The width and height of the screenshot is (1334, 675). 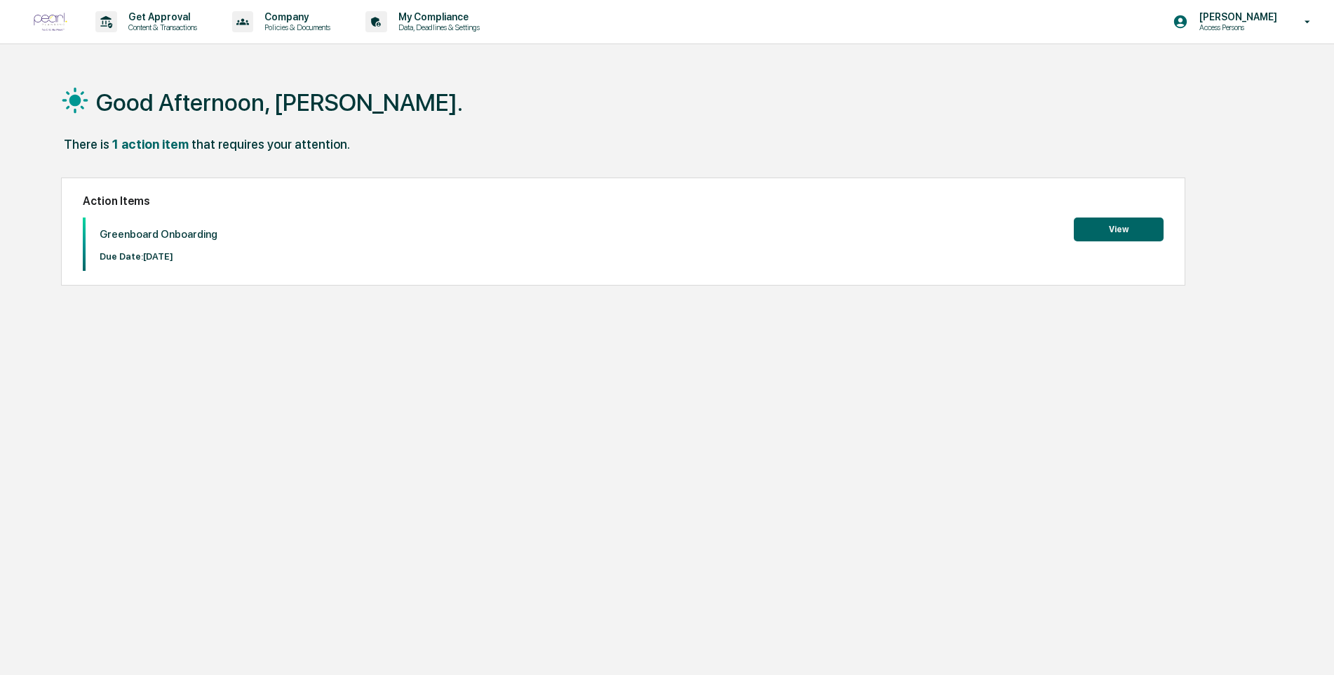 What do you see at coordinates (437, 27) in the screenshot?
I see `p: Data, Deadlines & Settings` at bounding box center [437, 27].